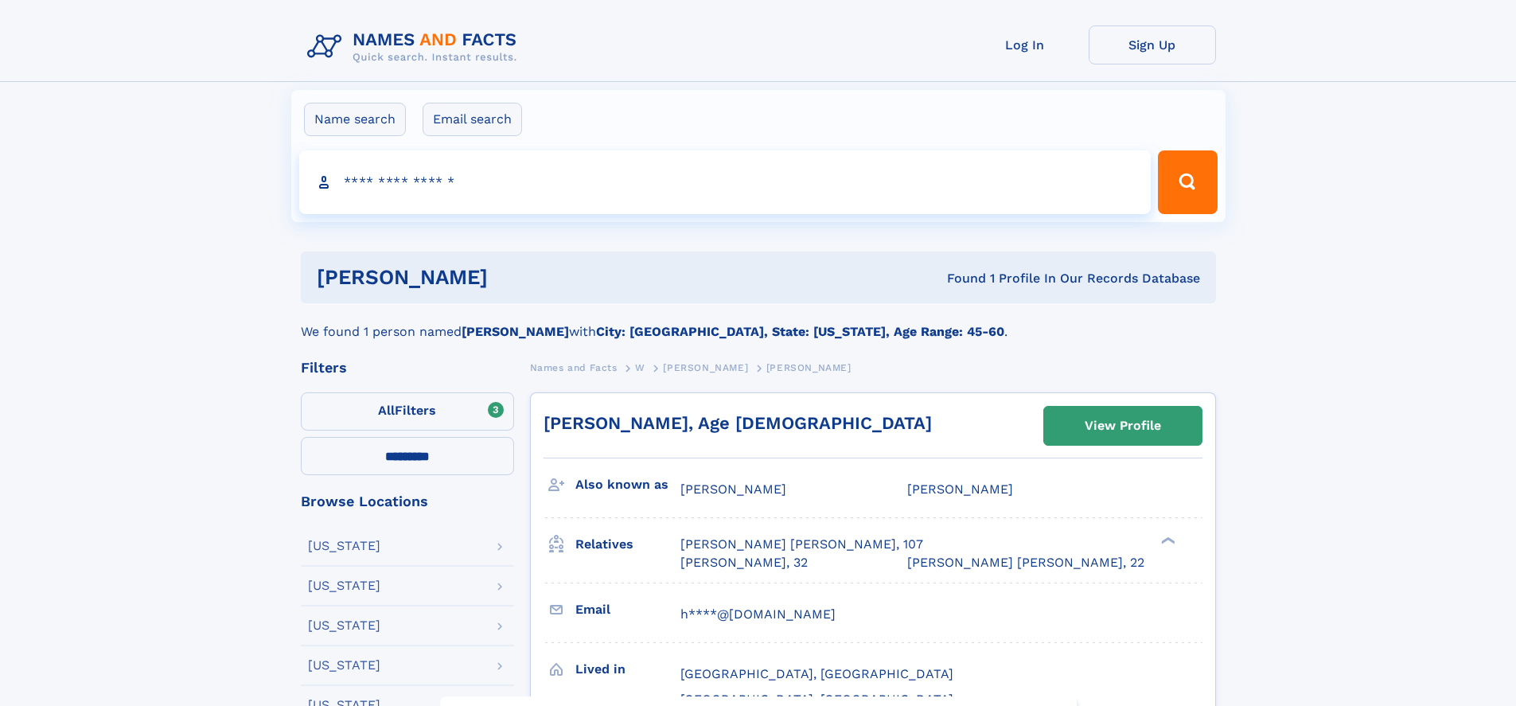 Image resolution: width=1516 pixels, height=706 pixels. What do you see at coordinates (628, 610) in the screenshot?
I see `h3: Email` at bounding box center [628, 610].